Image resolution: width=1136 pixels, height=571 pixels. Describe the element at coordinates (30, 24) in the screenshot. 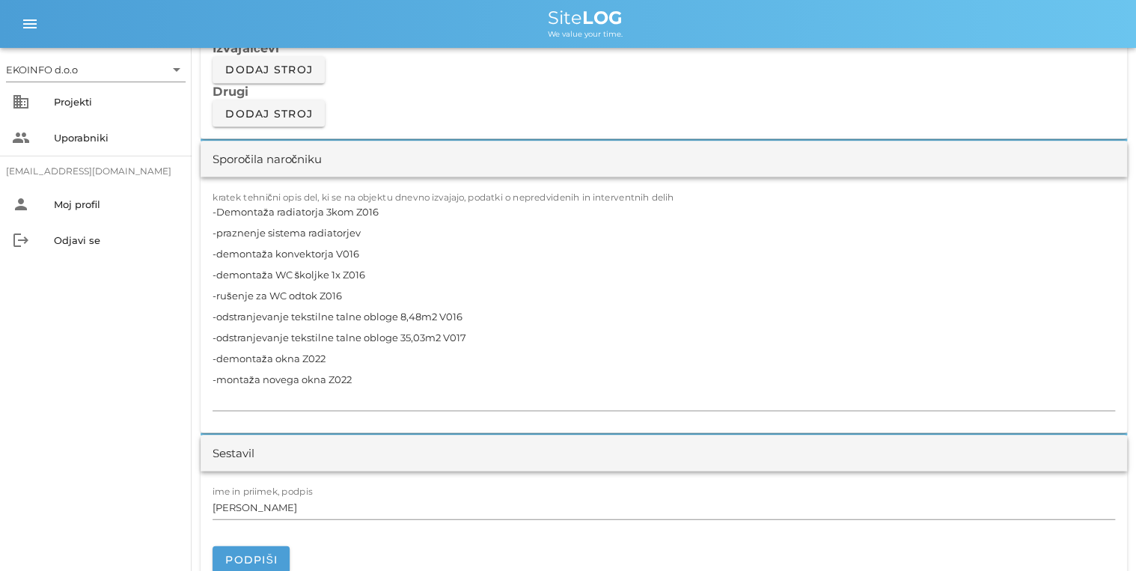

I see `i: menu` at that location.